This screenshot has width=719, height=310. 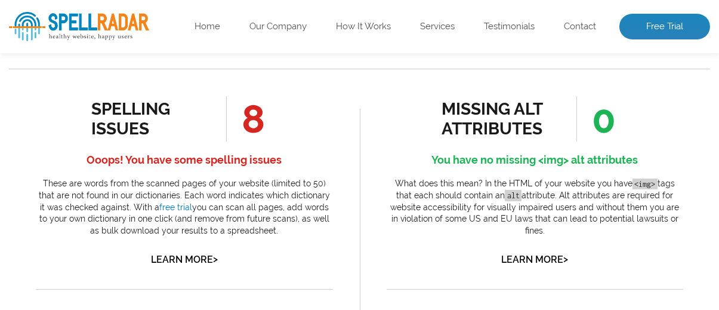 I want to click on h3: All Results?, so click(x=149, y=98).